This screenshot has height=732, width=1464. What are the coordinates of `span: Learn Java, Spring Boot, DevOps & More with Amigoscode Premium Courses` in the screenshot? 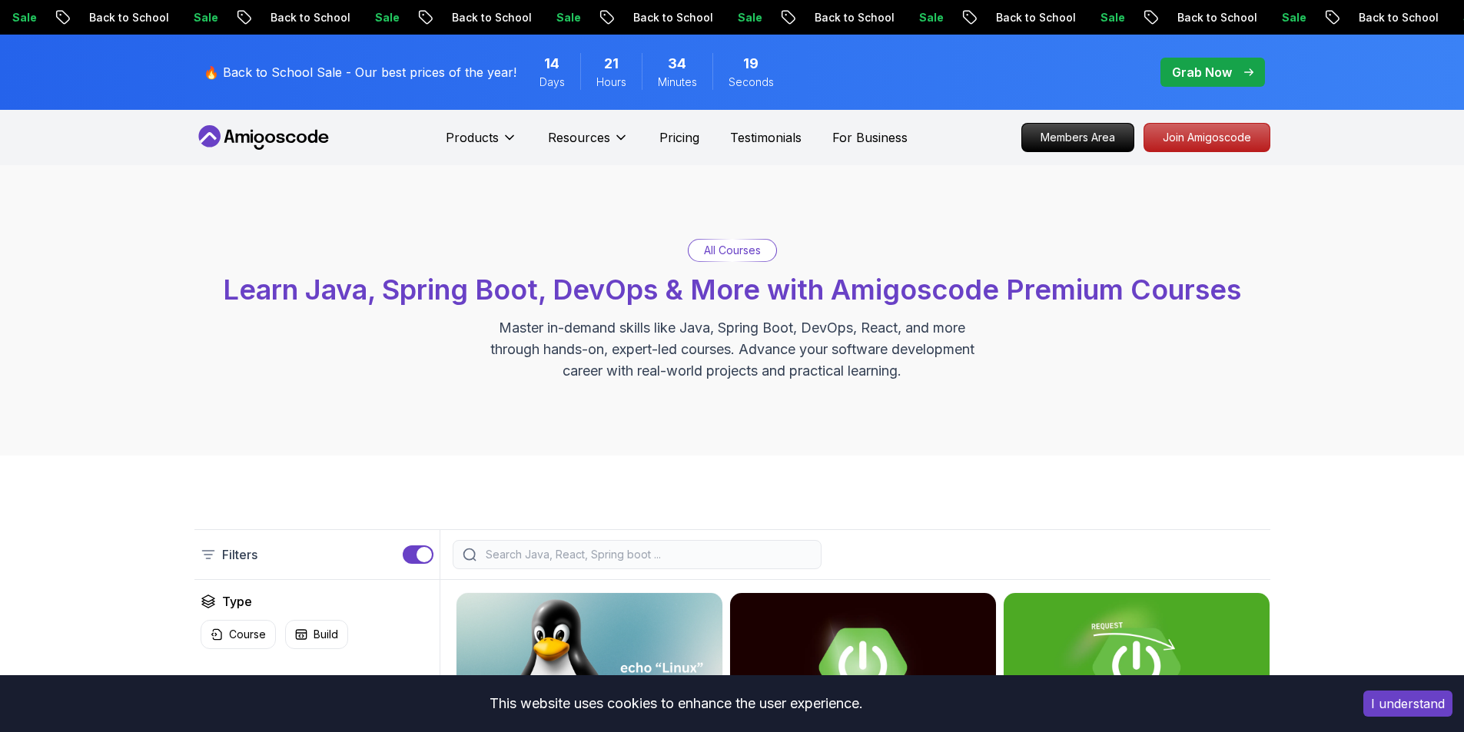 It's located at (731, 290).